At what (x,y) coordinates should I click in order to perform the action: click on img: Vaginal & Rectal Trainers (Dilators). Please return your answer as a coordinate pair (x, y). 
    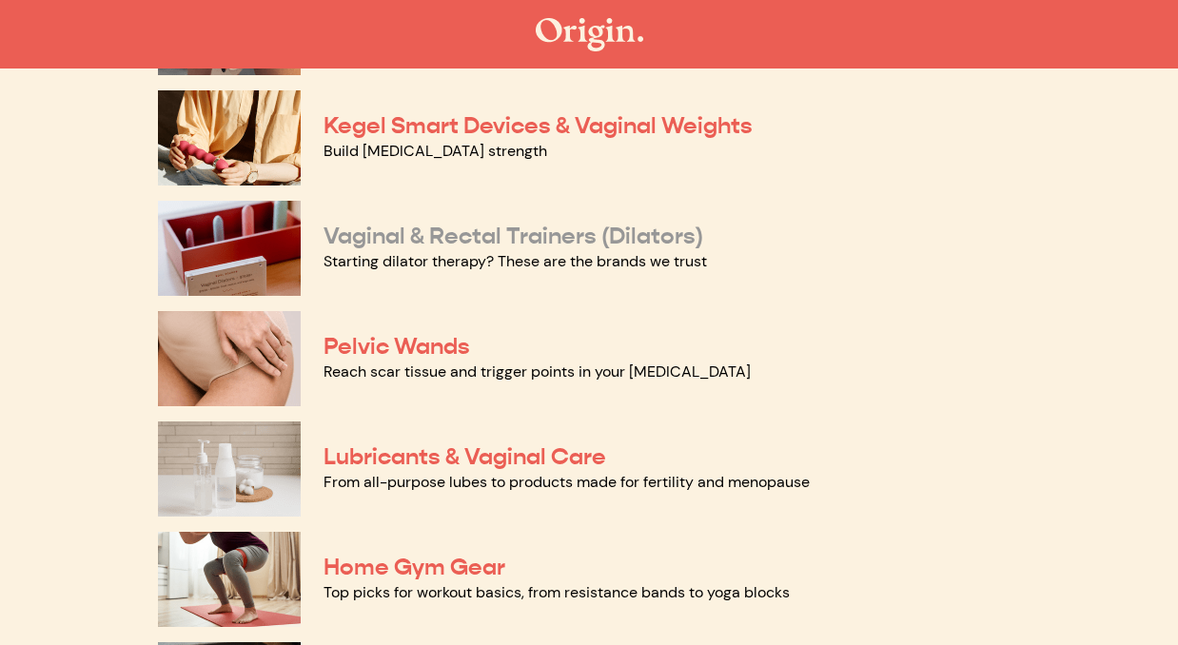
    Looking at the image, I should click on (229, 248).